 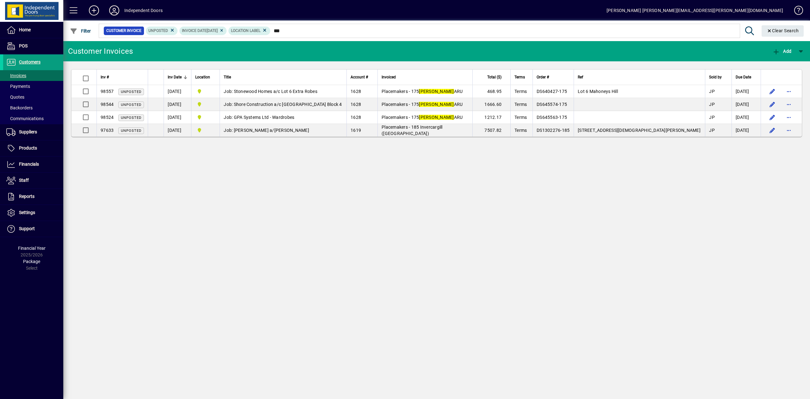 What do you see at coordinates (598, 91) in the screenshot?
I see `span: Lot 6 Mahoneys Hill` at bounding box center [598, 91].